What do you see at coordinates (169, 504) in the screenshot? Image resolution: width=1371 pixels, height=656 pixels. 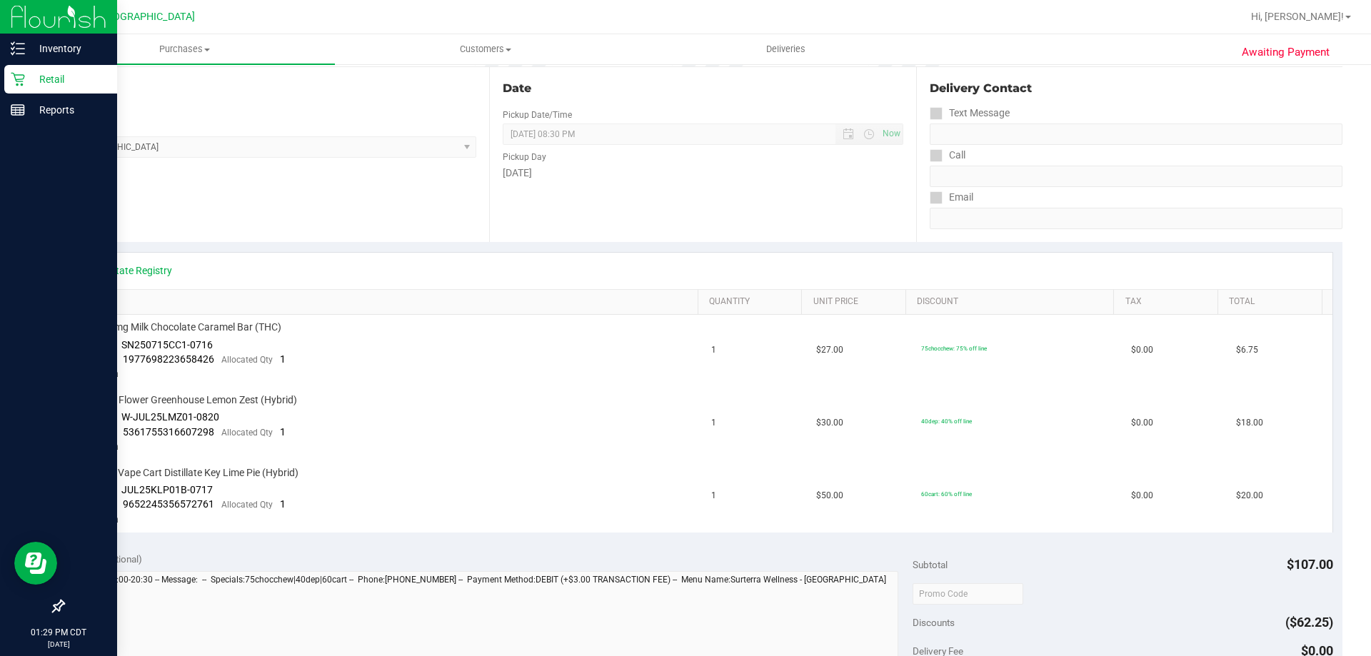 I see `span: 9652245356572761` at bounding box center [169, 504].